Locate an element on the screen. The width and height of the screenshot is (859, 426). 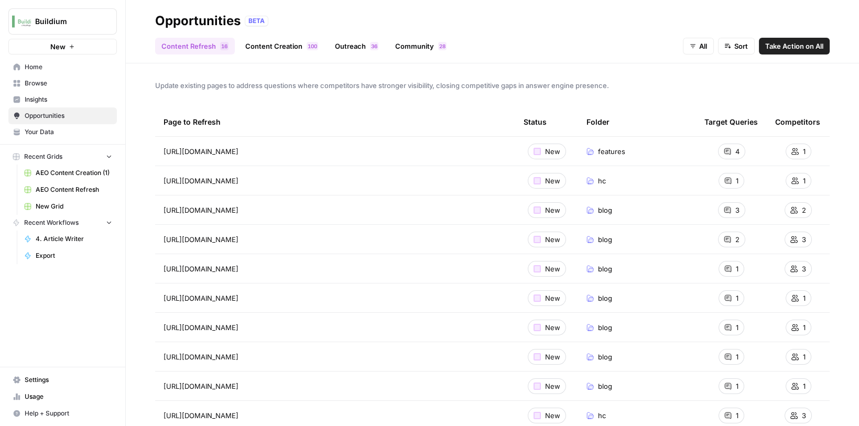
div: BETA is located at coordinates (256, 21).